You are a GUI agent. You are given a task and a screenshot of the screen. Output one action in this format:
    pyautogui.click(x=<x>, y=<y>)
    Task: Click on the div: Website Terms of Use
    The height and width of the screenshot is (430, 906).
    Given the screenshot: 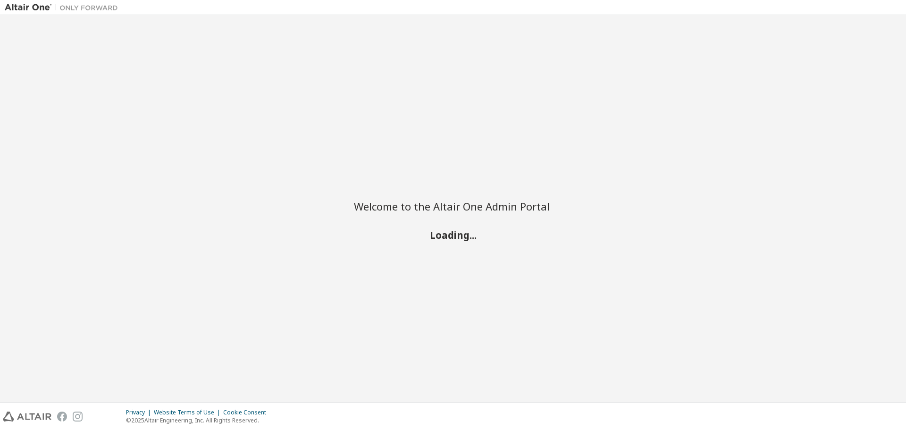 What is the action you would take?
    pyautogui.click(x=188, y=412)
    